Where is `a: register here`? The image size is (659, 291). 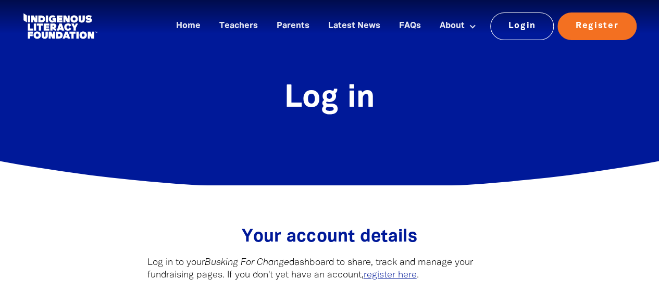
a: register here is located at coordinates (390, 275).